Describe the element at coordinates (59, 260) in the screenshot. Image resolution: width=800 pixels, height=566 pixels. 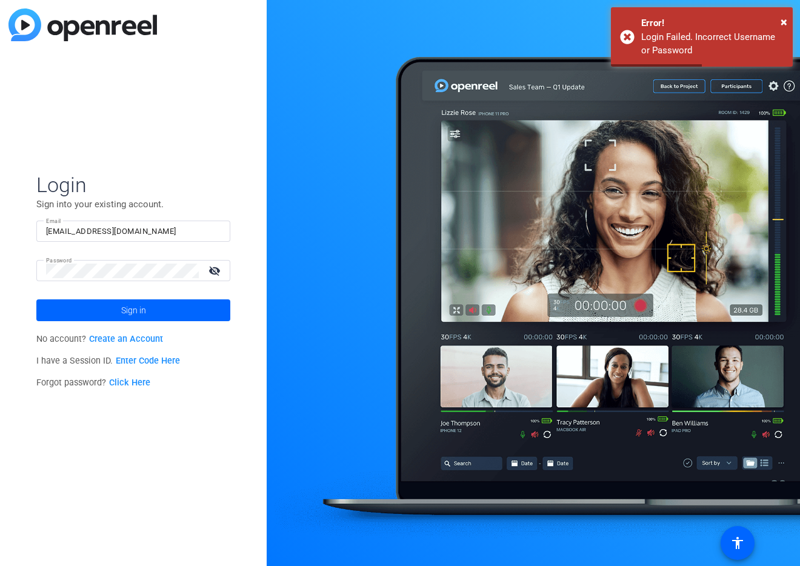
I see `mat-label: Password` at that location.